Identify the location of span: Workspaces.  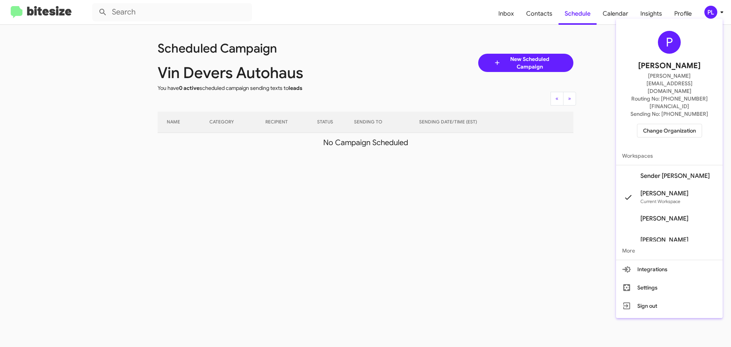
(670, 156).